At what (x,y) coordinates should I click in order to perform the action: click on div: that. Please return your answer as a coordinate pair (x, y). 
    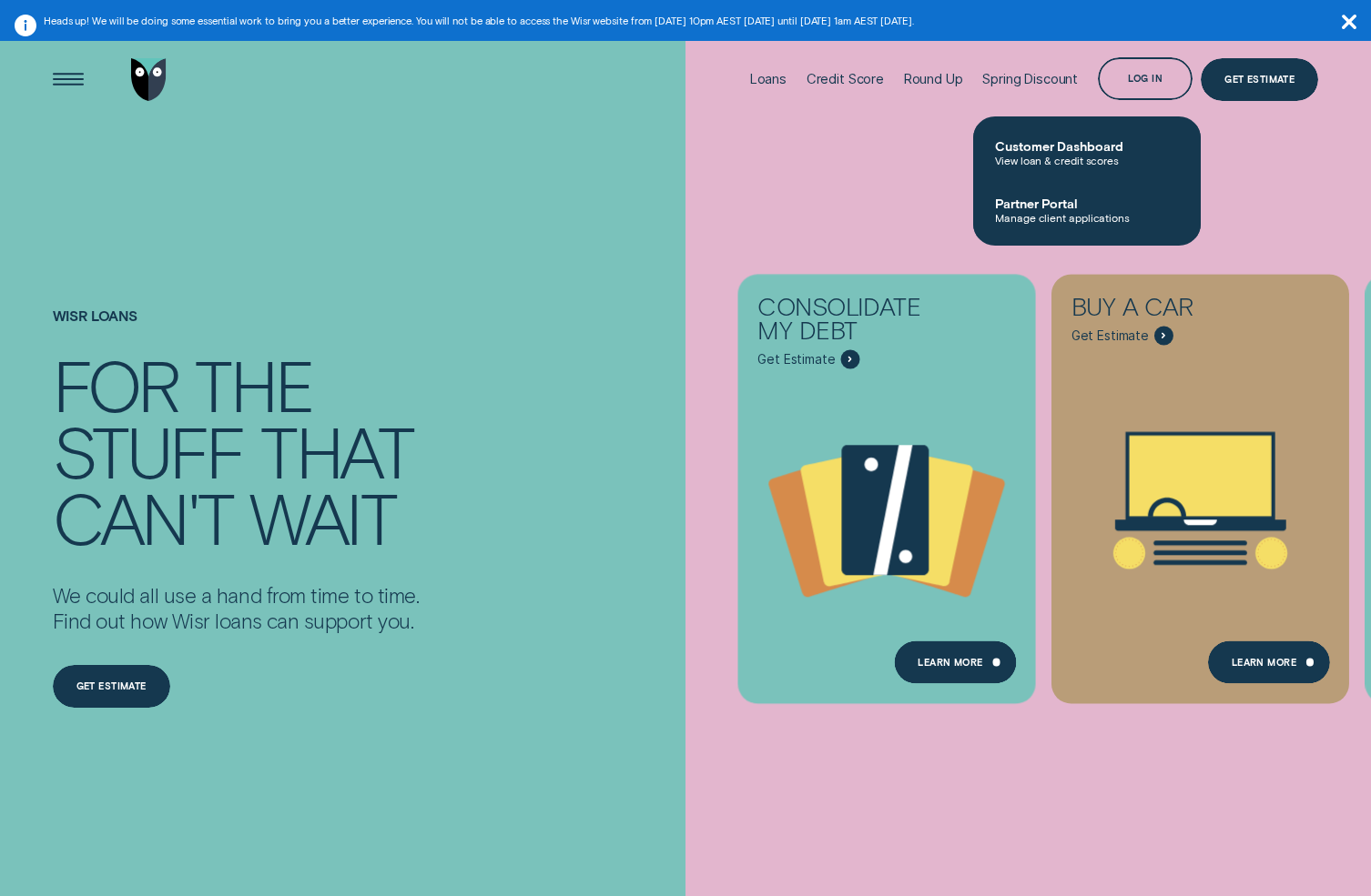
    Looking at the image, I should click on (336, 450).